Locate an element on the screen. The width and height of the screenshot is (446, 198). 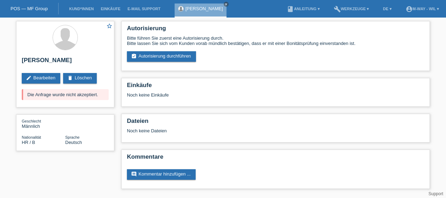
i: delete is located at coordinates (70, 78).